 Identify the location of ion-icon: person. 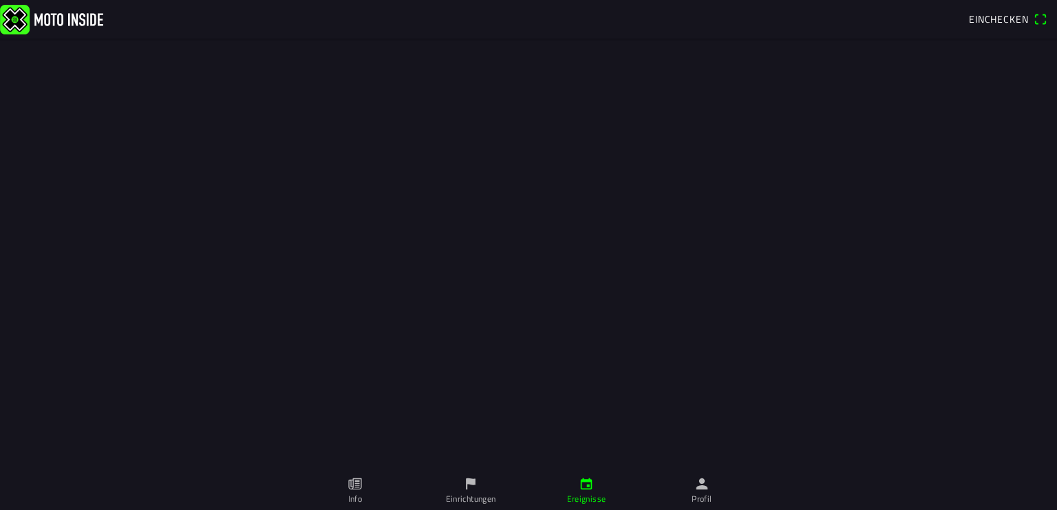
(702, 484).